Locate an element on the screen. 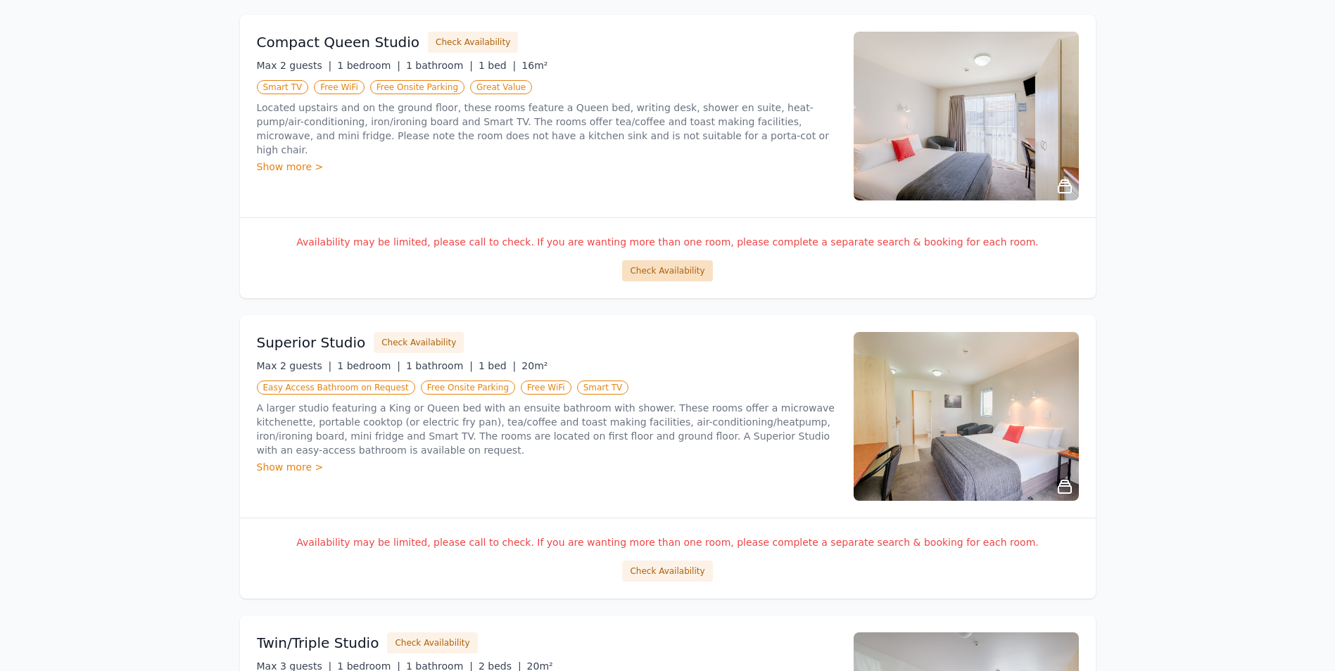  p: A larger studio featuring a King or Queen bed with an ensuite bathroom with shower. These rooms o... is located at coordinates (547, 429).